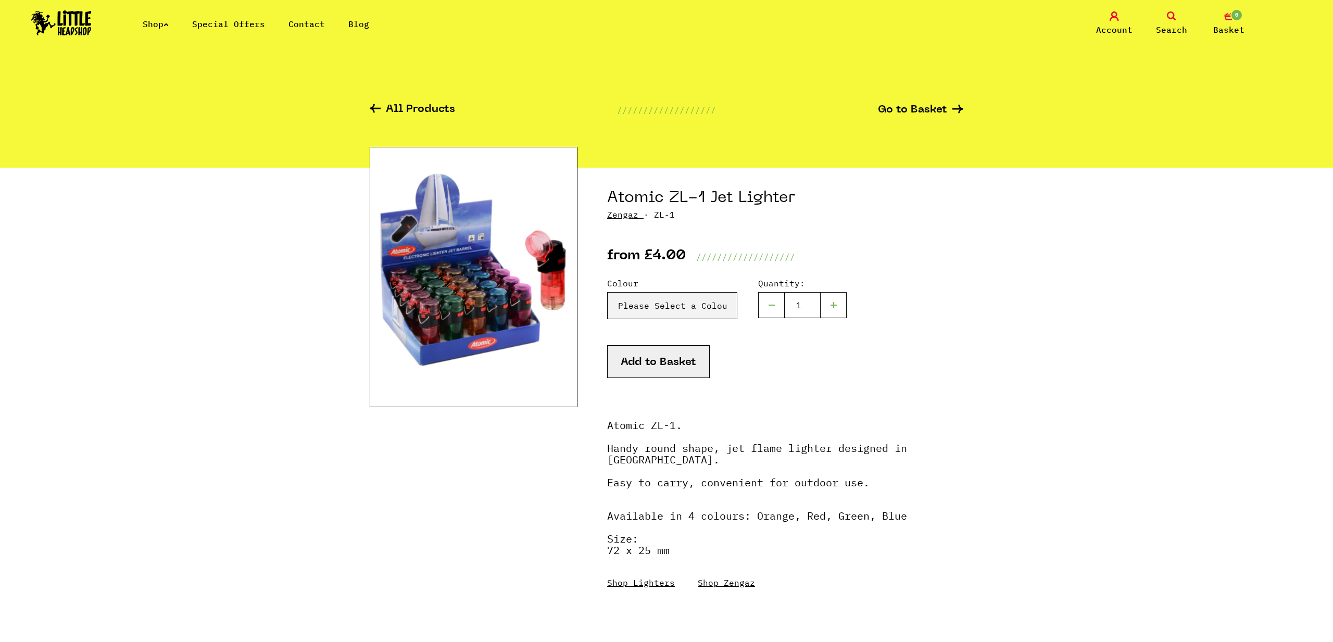 The height and width of the screenshot is (642, 1333). Describe the element at coordinates (672, 283) in the screenshot. I see `label: Colour` at that location.